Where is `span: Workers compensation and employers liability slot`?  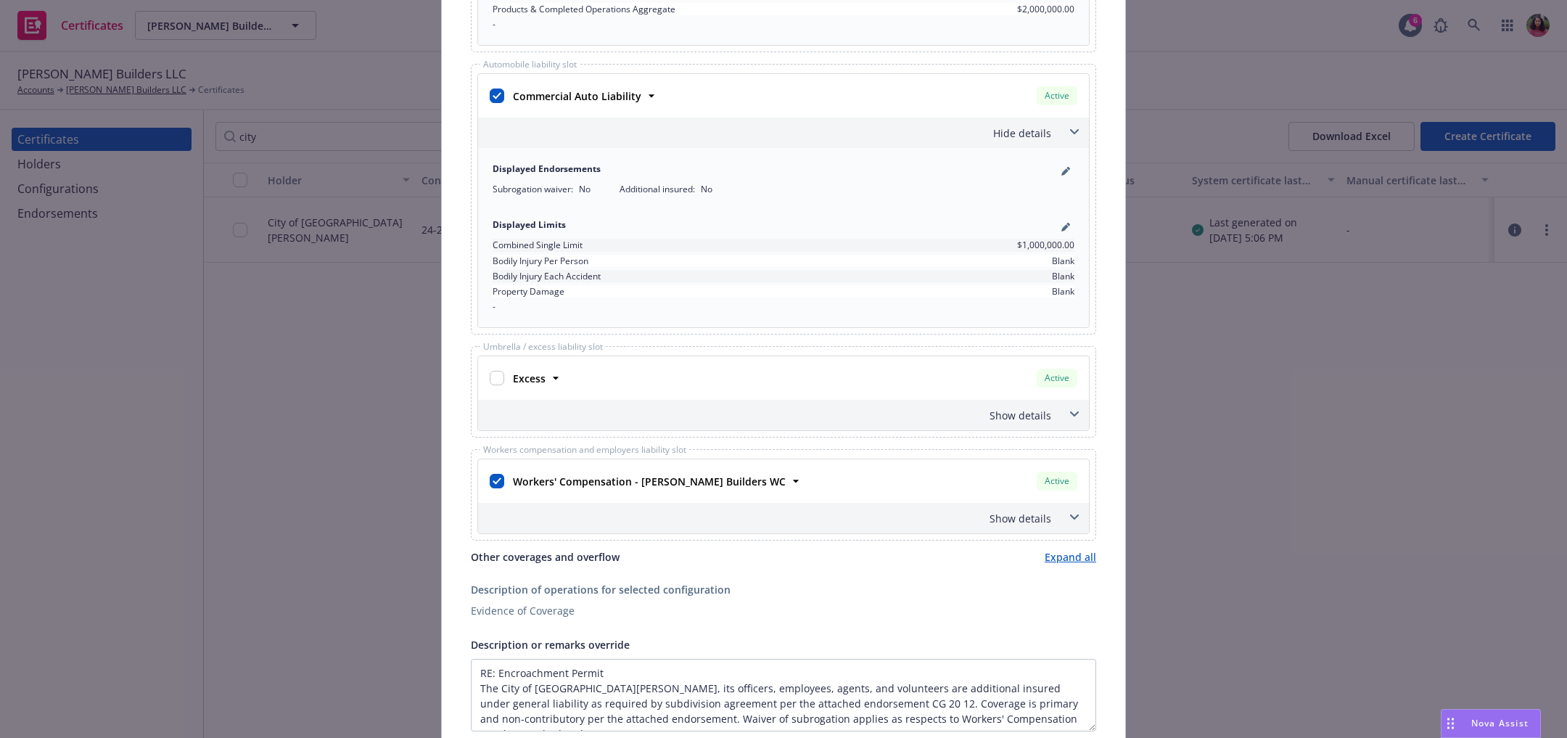
span: Workers compensation and employers liability slot is located at coordinates (585, 450).